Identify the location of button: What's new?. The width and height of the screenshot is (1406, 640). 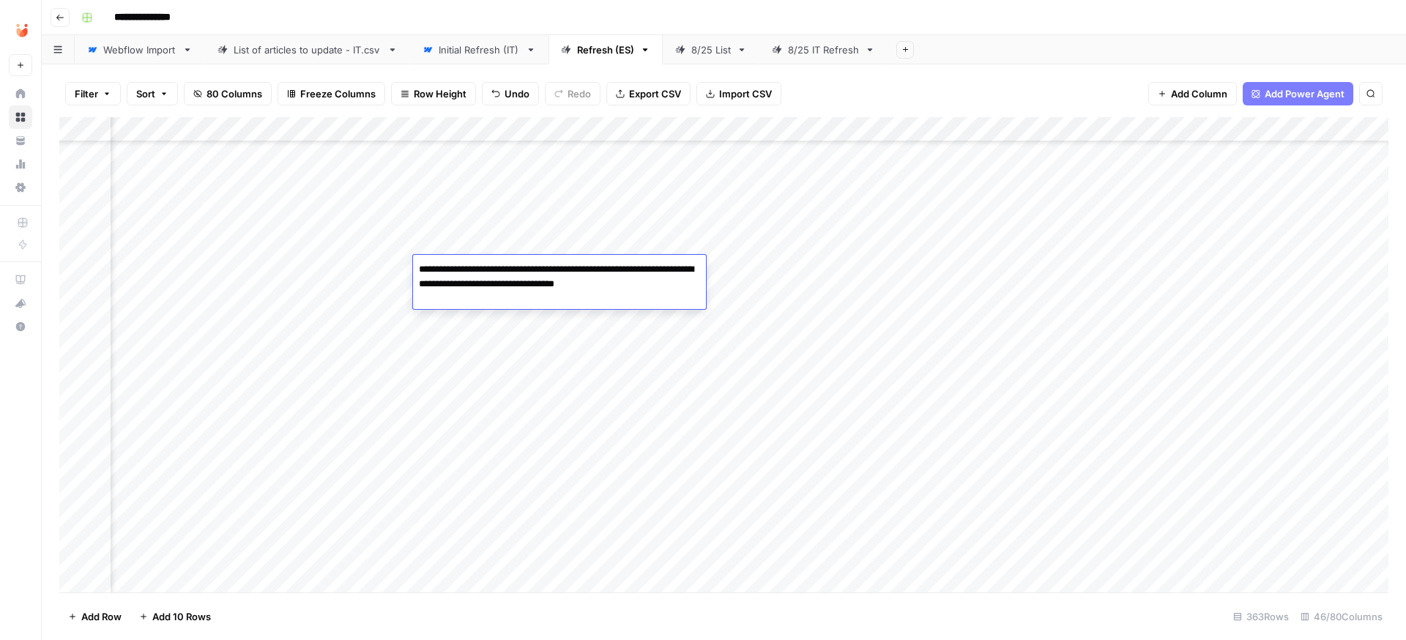
(21, 303).